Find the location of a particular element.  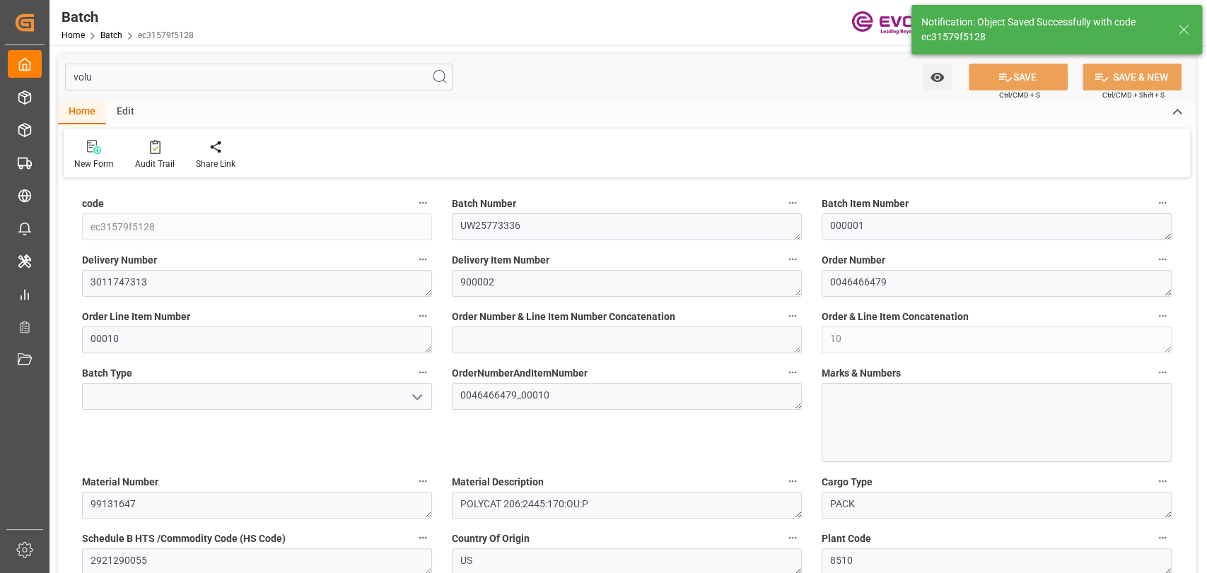

span: Schedule B HTS /Commodity Code (HS Code) is located at coordinates (184, 539).